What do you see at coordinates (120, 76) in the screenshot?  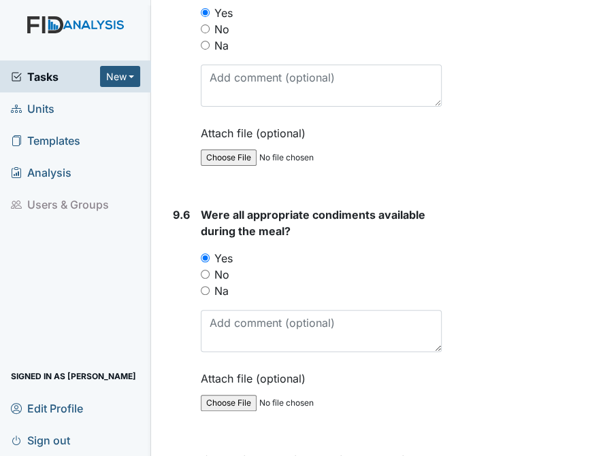 I see `button: New` at bounding box center [120, 76].